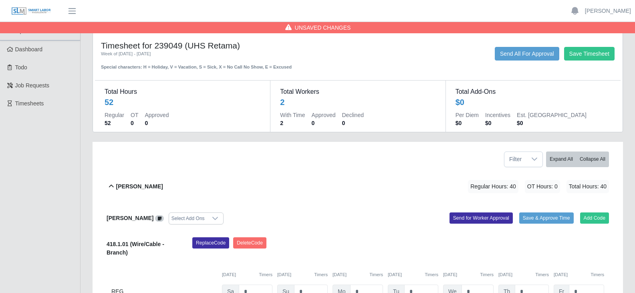 Image resolution: width=635 pixels, height=293 pixels. Describe the element at coordinates (21, 67) in the screenshot. I see `span: Todo` at that location.